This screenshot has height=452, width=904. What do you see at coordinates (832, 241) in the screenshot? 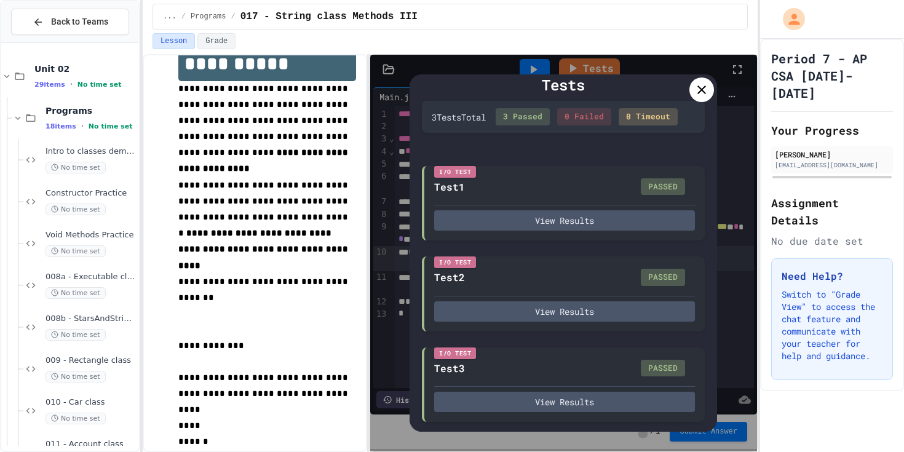
I see `div: No due date set` at bounding box center [832, 241].